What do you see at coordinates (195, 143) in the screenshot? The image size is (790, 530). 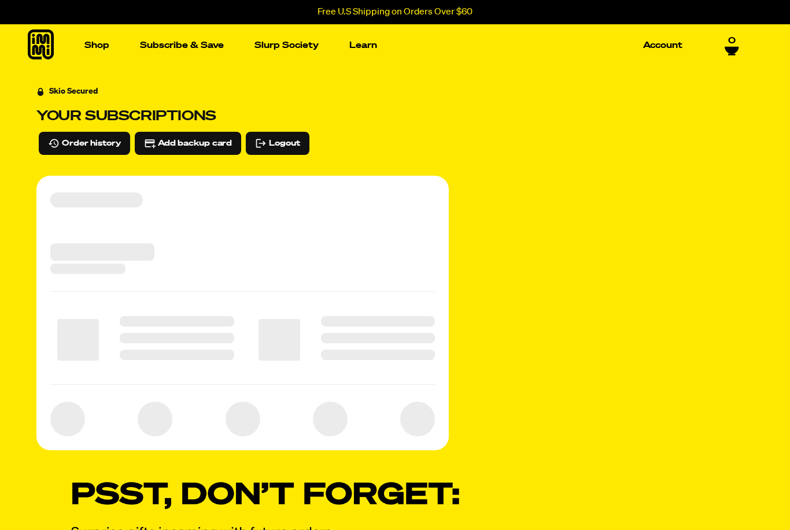 I see `span: Add backup card` at bounding box center [195, 143].